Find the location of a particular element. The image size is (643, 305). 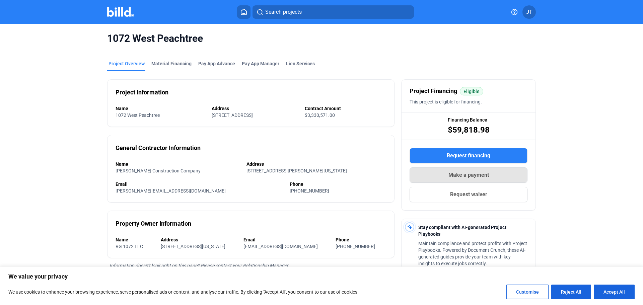

span: Information doesn’t look right on this page? Please contact your Relationship Manager. is located at coordinates (199, 265).